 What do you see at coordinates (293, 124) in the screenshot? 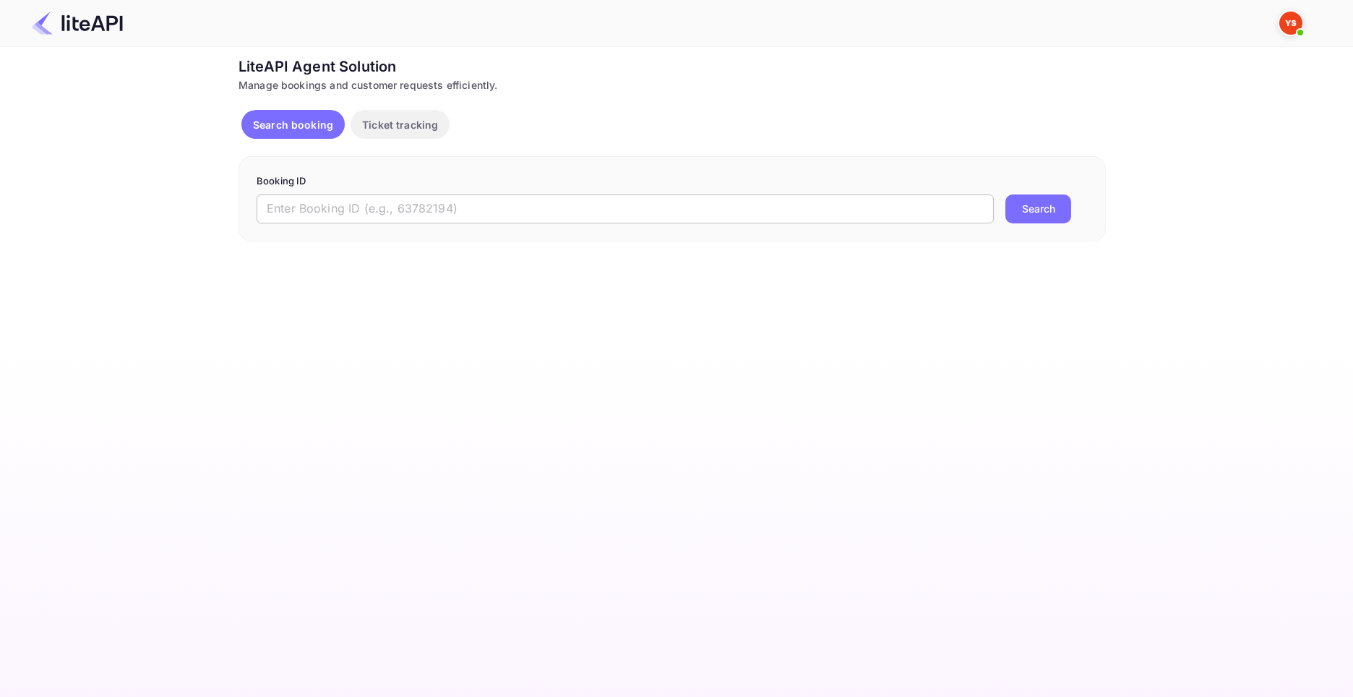
I see `p: Search booking` at bounding box center [293, 124].